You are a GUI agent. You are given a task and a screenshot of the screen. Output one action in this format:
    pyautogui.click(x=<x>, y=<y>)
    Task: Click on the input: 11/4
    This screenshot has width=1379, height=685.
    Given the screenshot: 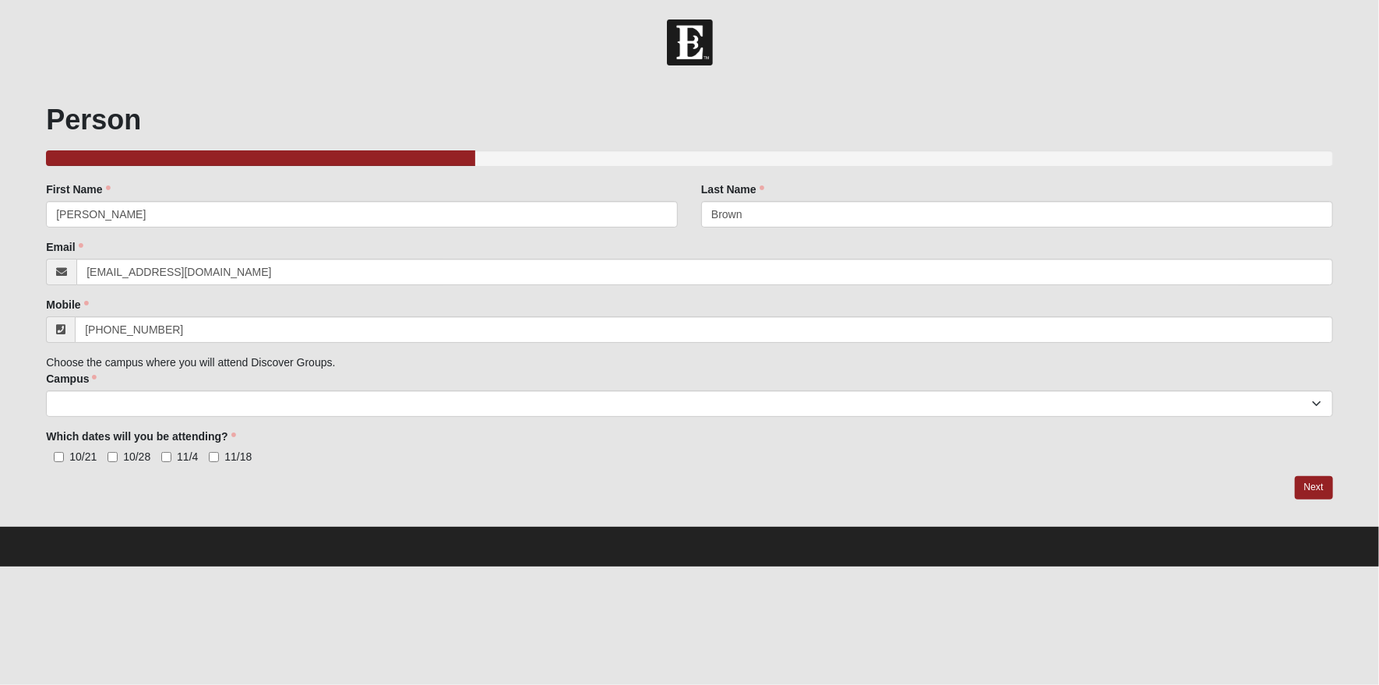 What is the action you would take?
    pyautogui.click(x=166, y=457)
    